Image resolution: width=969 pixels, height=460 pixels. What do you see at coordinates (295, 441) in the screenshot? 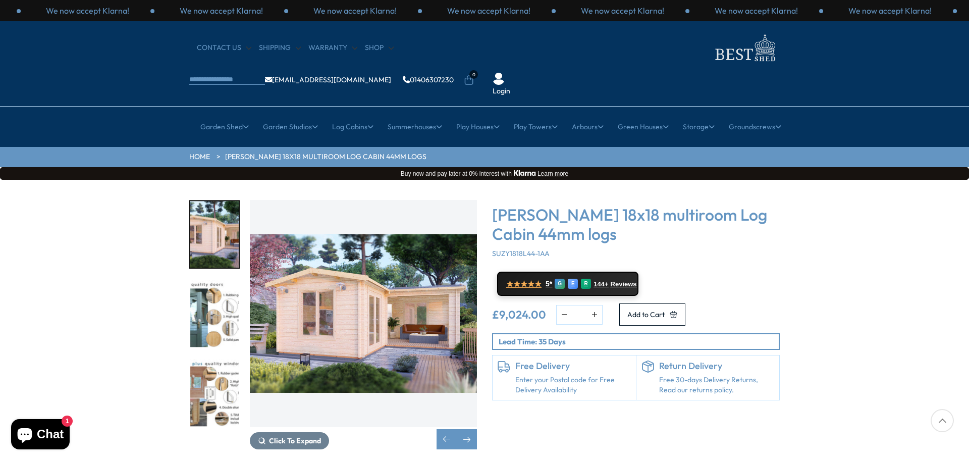
I see `span: Click To Expand` at bounding box center [295, 441].